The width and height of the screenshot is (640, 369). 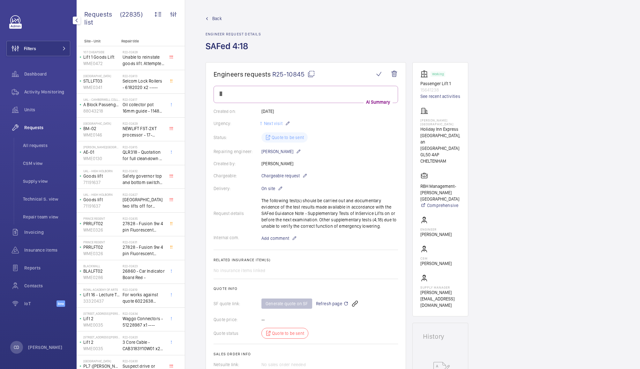 I want to click on p: UAL - High Holborn, so click(x=102, y=195).